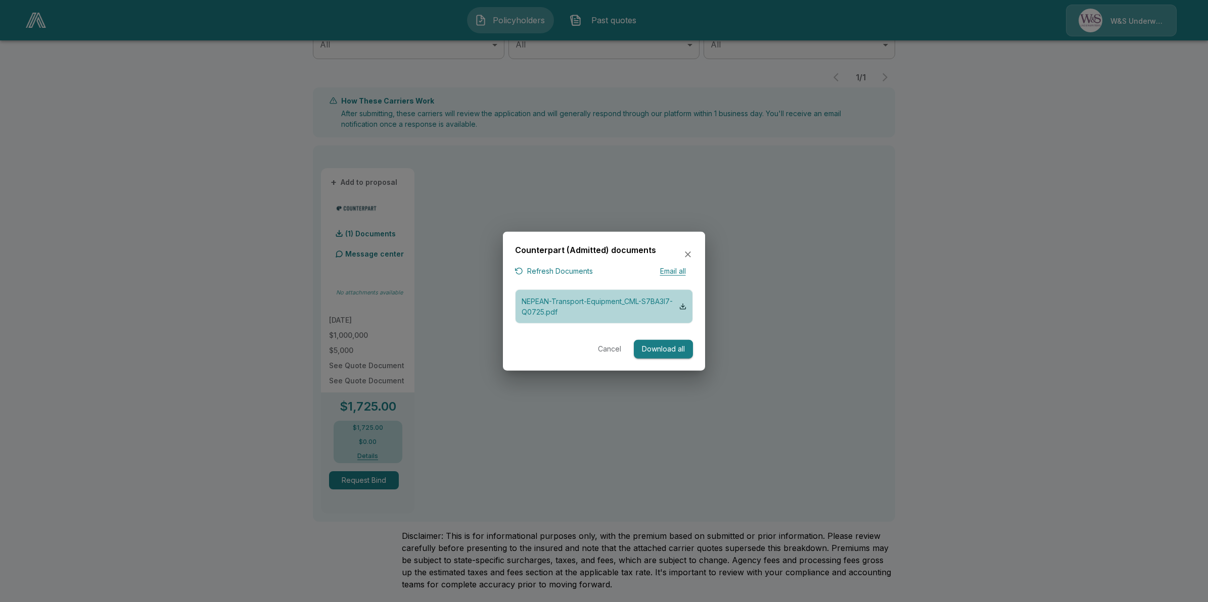 The image size is (1208, 602). I want to click on h6: Counterpart (Admitted) documents, so click(585, 251).